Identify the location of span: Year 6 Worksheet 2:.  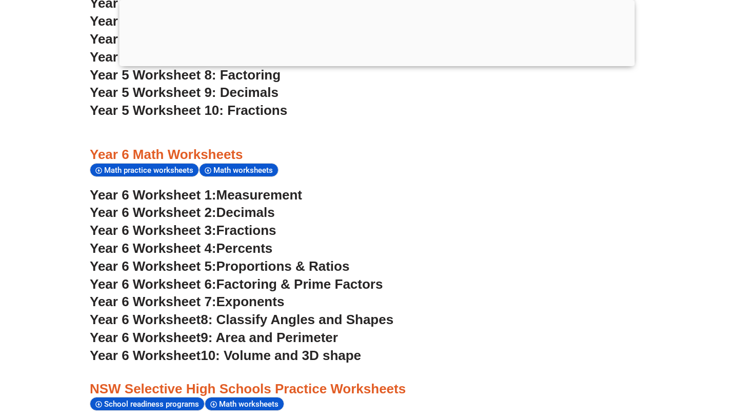
(153, 212).